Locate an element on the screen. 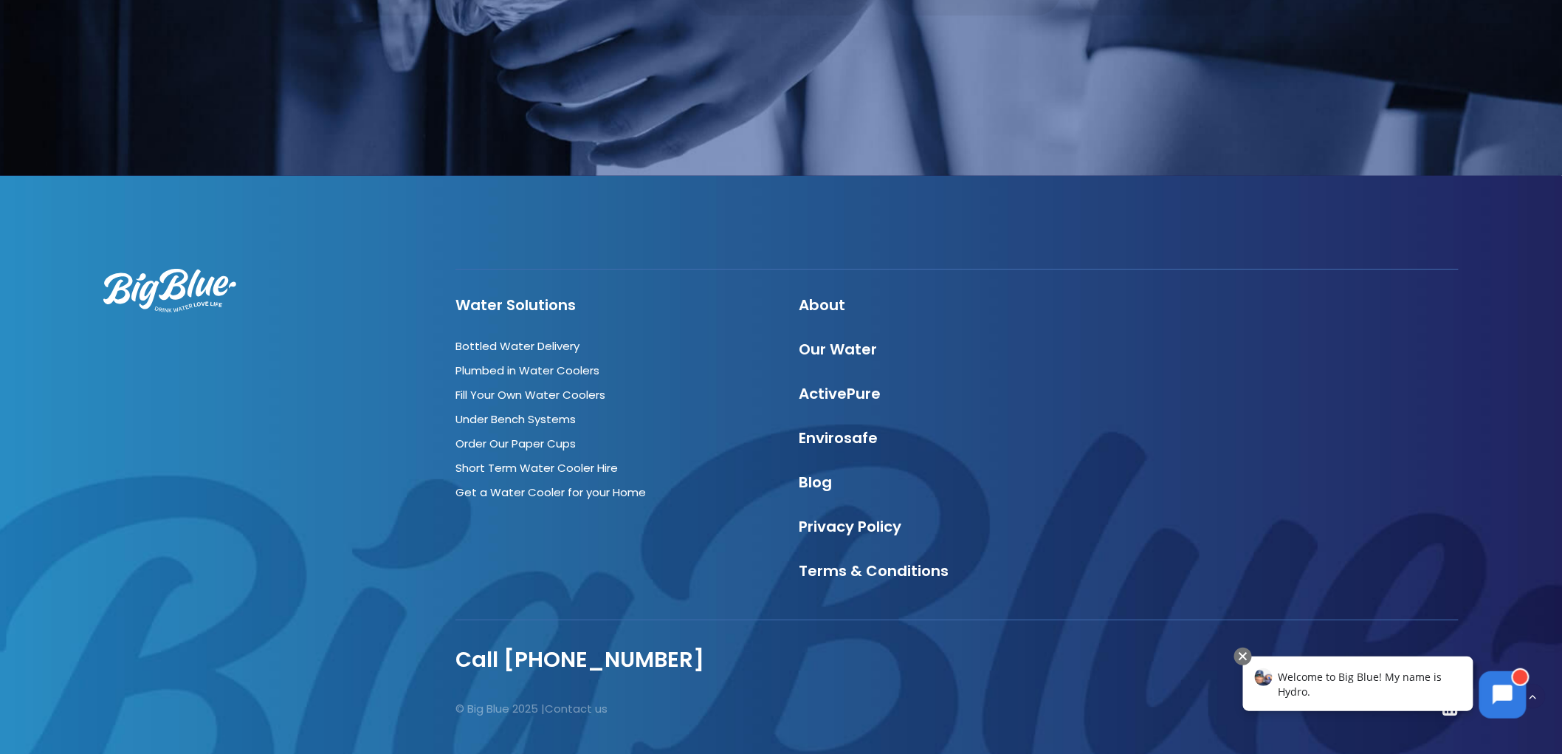 This screenshot has width=1562, height=754. a: Order Our Paper Cups is located at coordinates (515, 443).